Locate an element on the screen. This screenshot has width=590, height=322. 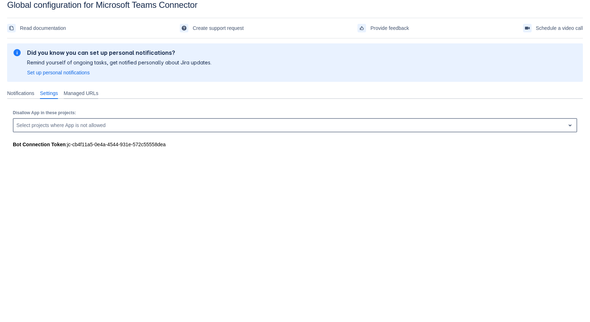
div: : jc-cb4f11a5-0e4a-4544-931e-572c55558dea is located at coordinates (295, 145).